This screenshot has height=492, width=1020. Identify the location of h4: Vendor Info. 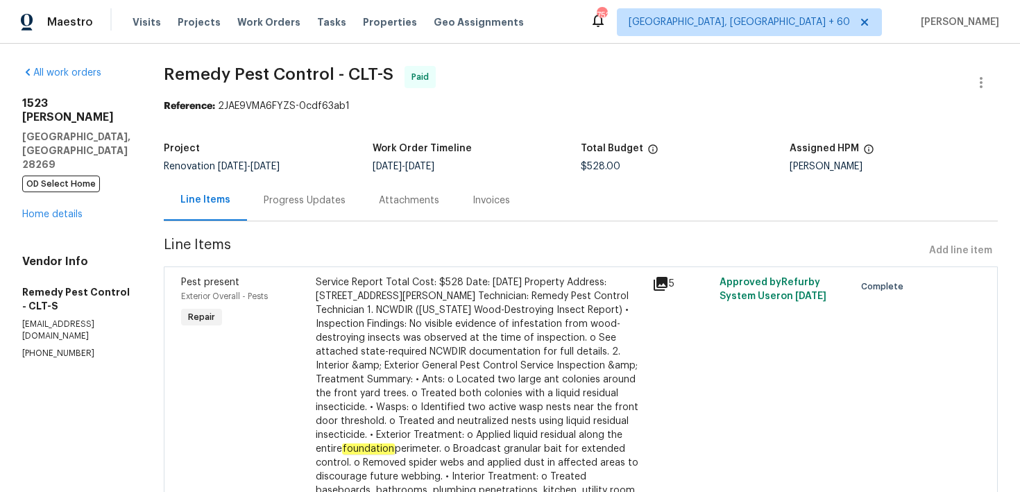
(76, 262).